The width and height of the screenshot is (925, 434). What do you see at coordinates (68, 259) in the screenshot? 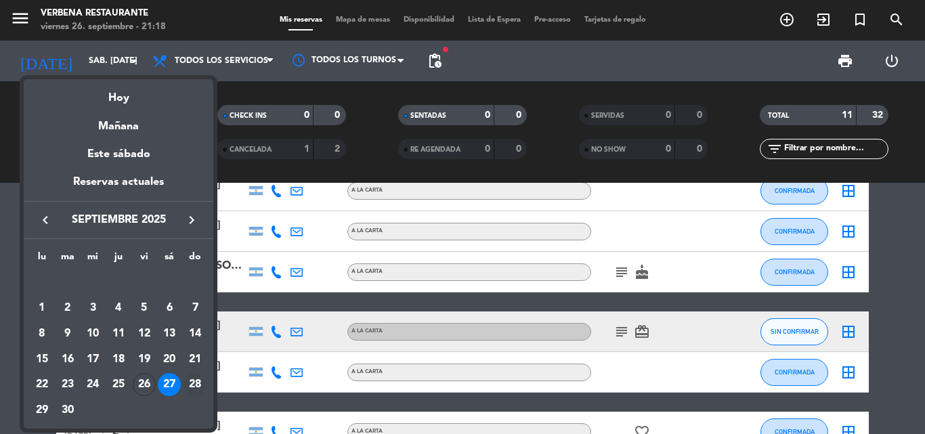
I see `th: martes` at bounding box center [68, 259].